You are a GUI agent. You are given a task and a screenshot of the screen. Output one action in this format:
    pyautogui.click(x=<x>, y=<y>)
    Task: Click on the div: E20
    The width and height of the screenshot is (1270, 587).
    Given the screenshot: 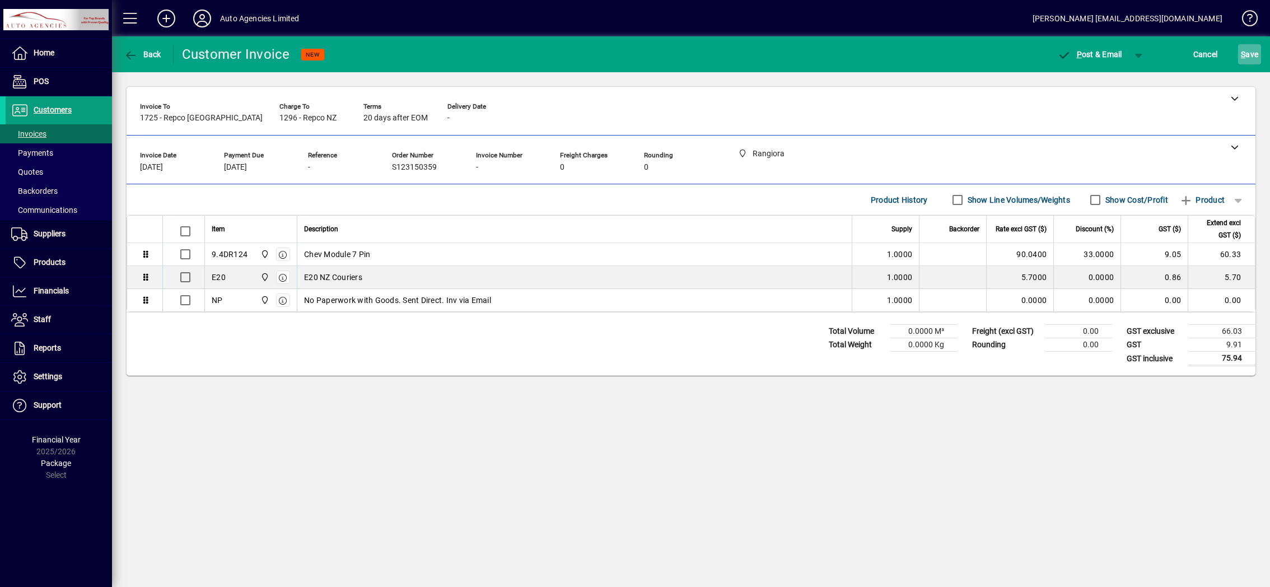 What is the action you would take?
    pyautogui.click(x=218, y=277)
    